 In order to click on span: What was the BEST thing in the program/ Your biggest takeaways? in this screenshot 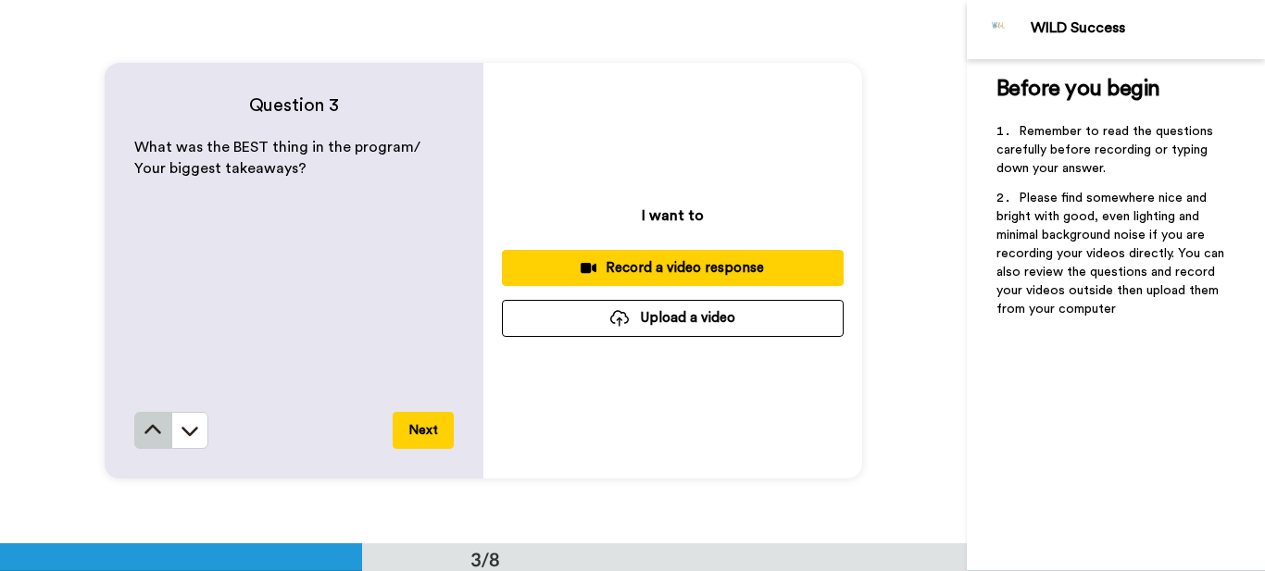, I will do `click(279, 157)`.